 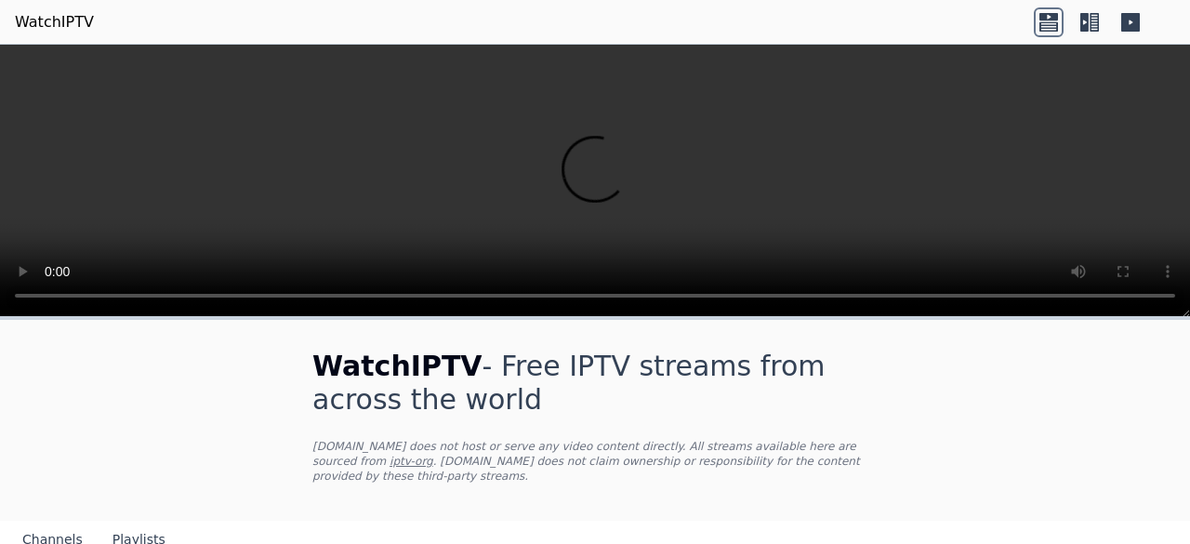 What do you see at coordinates (595, 383) in the screenshot?
I see `h1: - Free IPTV streams from across the world` at bounding box center [595, 383].